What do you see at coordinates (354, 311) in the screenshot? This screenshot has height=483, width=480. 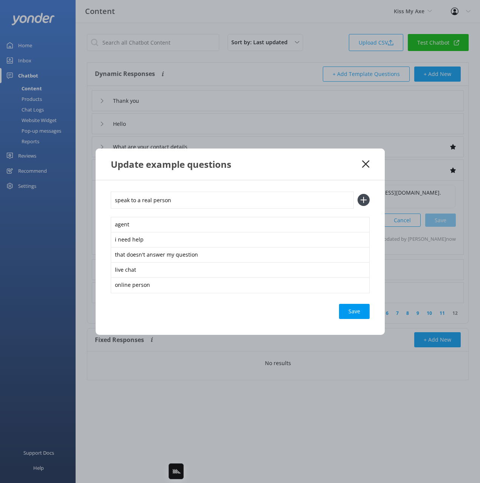 I see `button: Save` at bounding box center [354, 311].